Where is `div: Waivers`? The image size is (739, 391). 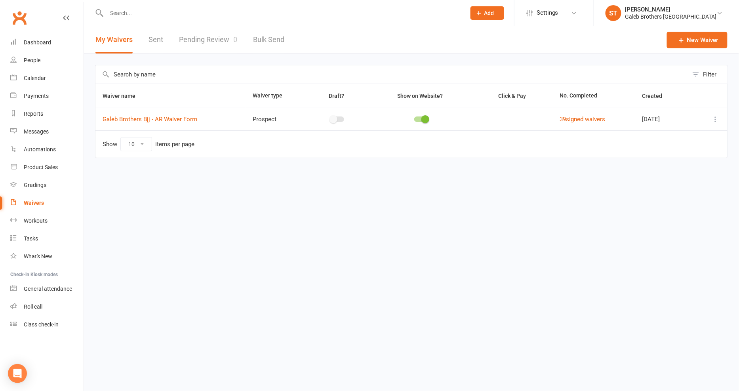
div: Waivers is located at coordinates (34, 203).